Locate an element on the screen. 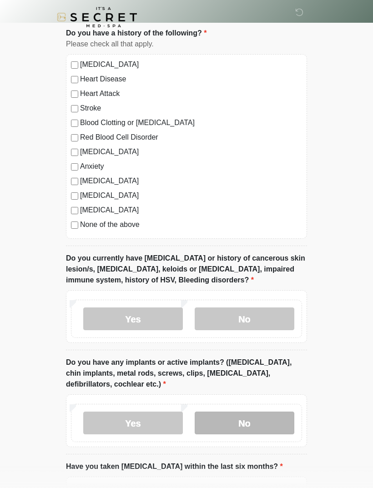  img: It's A Secret Med Spa Logo is located at coordinates (97, 17).